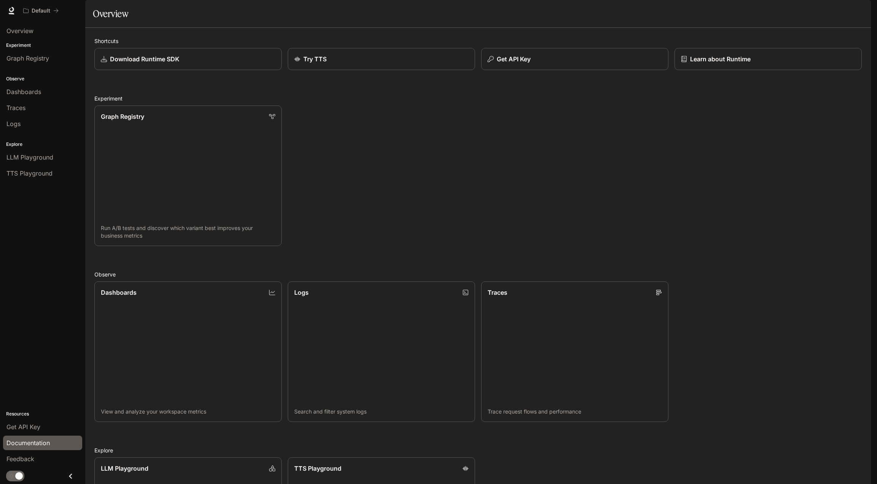 The image size is (877, 484). What do you see at coordinates (188, 411) in the screenshot?
I see `p: View and analyze your workspace metrics` at bounding box center [188, 411].